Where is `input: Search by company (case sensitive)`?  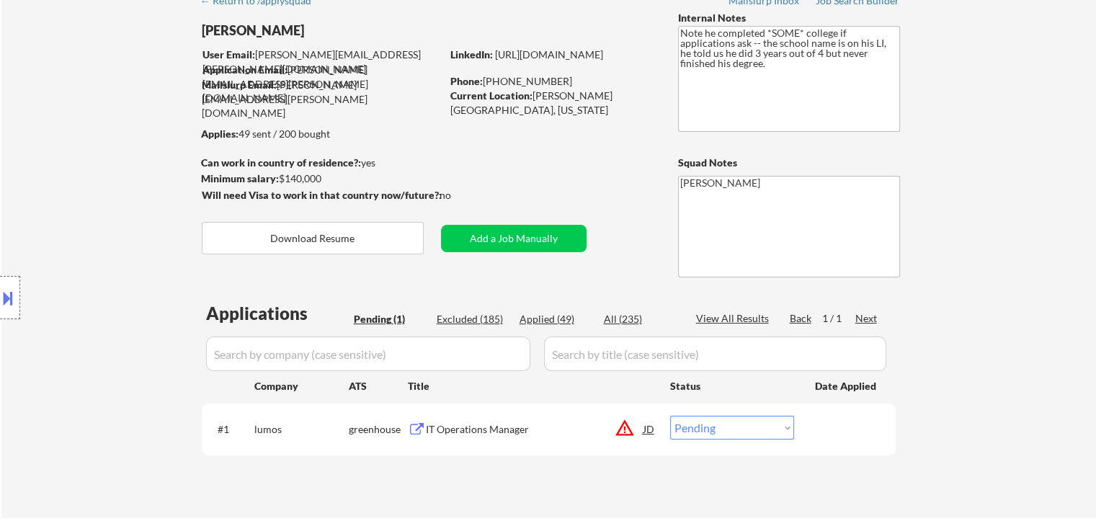 input: Search by company (case sensitive) is located at coordinates (368, 354).